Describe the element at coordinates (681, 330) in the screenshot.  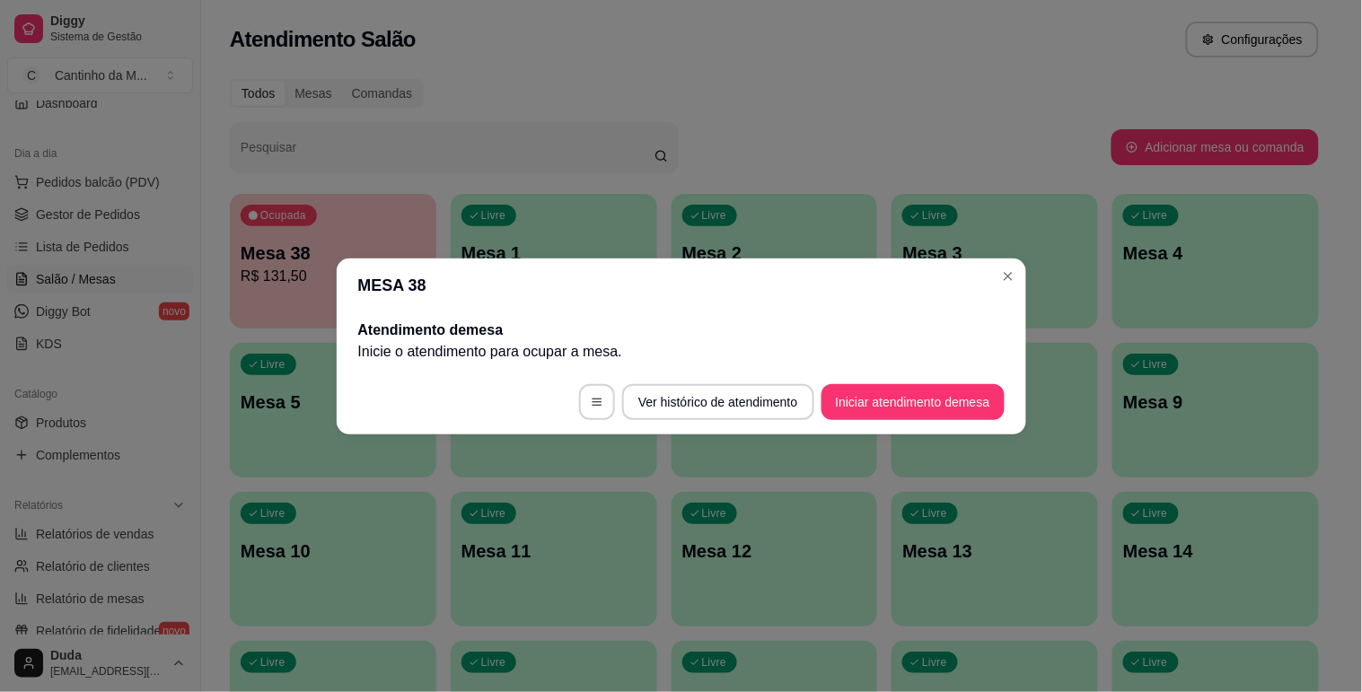
I see `h2: Atendimento de mesa` at that location.